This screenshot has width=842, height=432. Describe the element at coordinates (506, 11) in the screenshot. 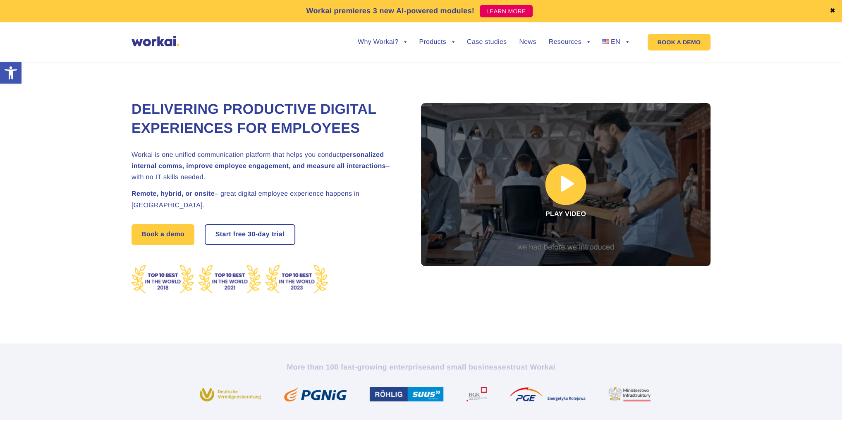

I see `a: LEARN MORE` at that location.